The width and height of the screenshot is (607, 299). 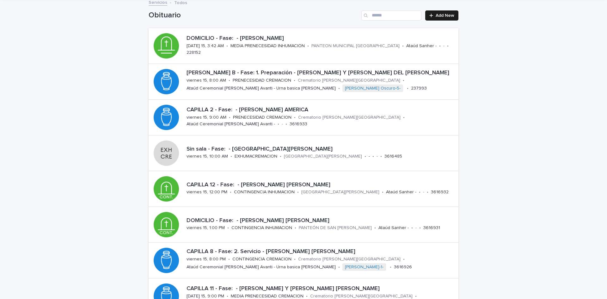 What do you see at coordinates (206, 228) in the screenshot?
I see `p: viernes 15, 1:00 PM` at bounding box center [206, 228].